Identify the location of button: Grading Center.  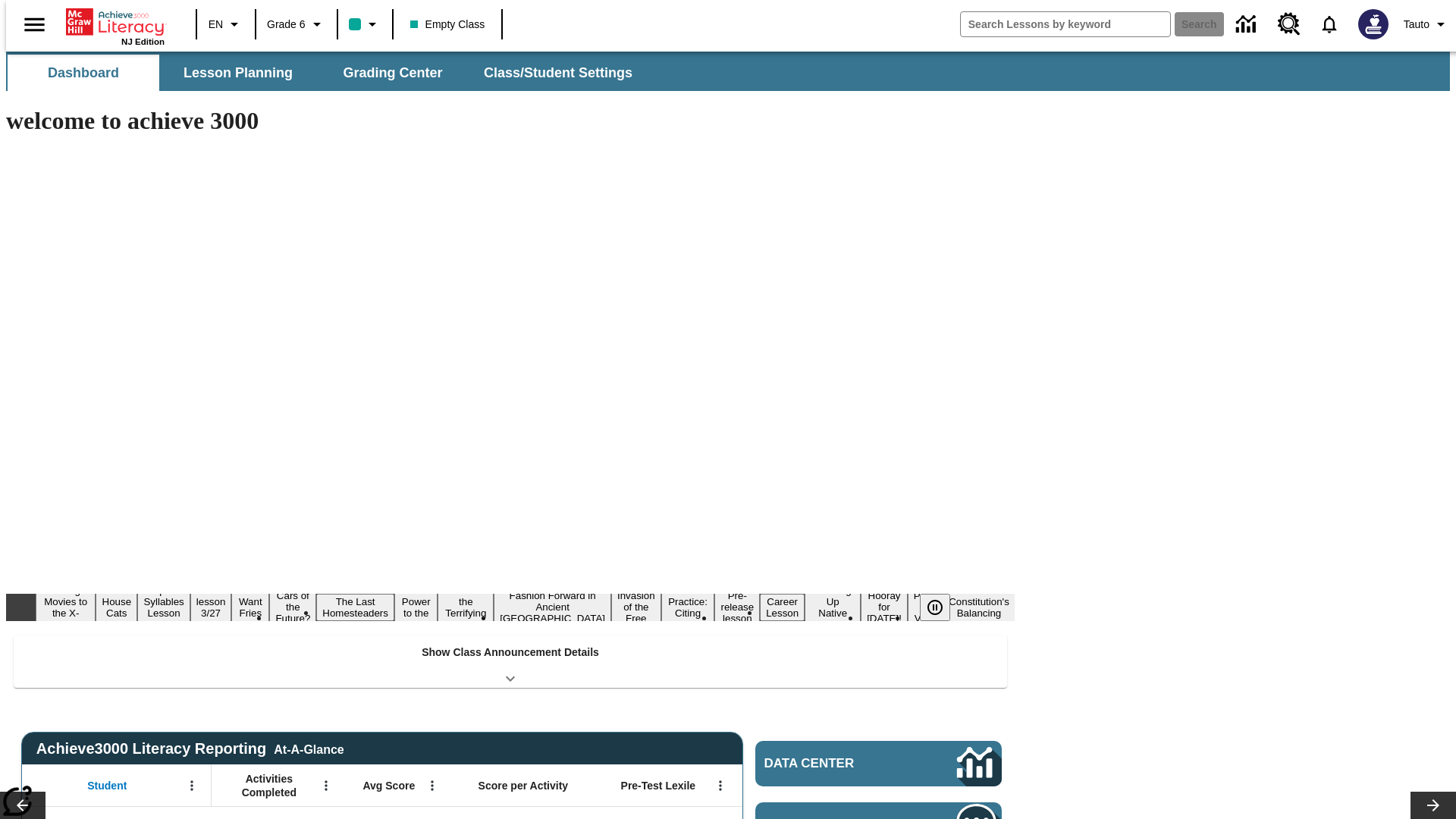
(393, 73).